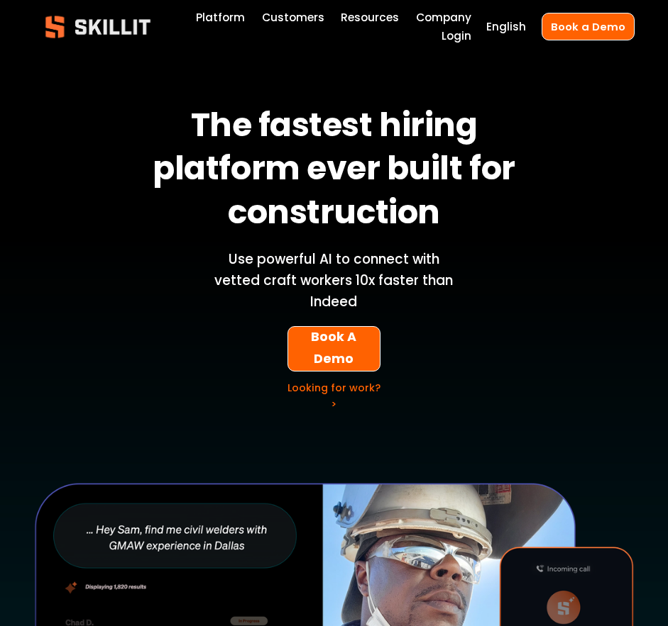  What do you see at coordinates (333, 281) in the screenshot?
I see `p: Use powerful AI to connect with vetted craft workers 10x faster than Indeed` at bounding box center [333, 281].